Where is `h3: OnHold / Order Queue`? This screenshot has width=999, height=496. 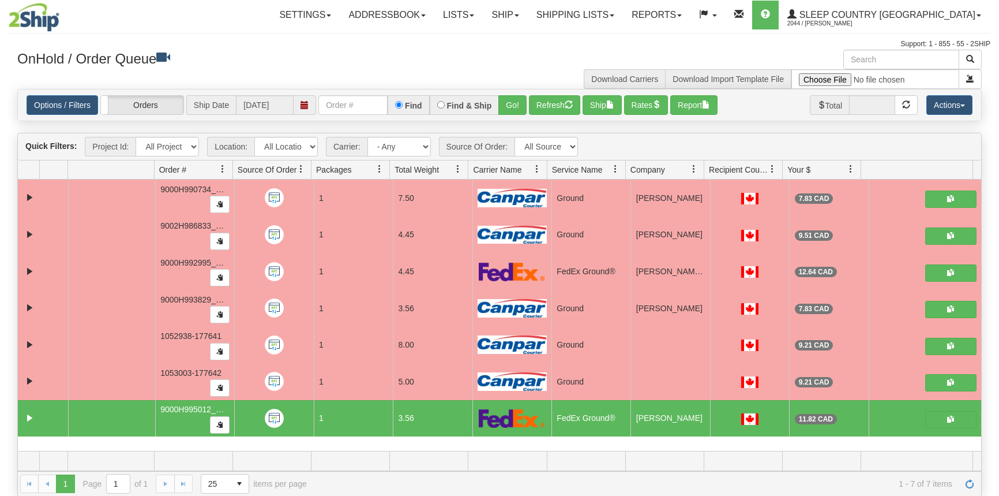
h3: OnHold / Order Queue is located at coordinates (254, 58).